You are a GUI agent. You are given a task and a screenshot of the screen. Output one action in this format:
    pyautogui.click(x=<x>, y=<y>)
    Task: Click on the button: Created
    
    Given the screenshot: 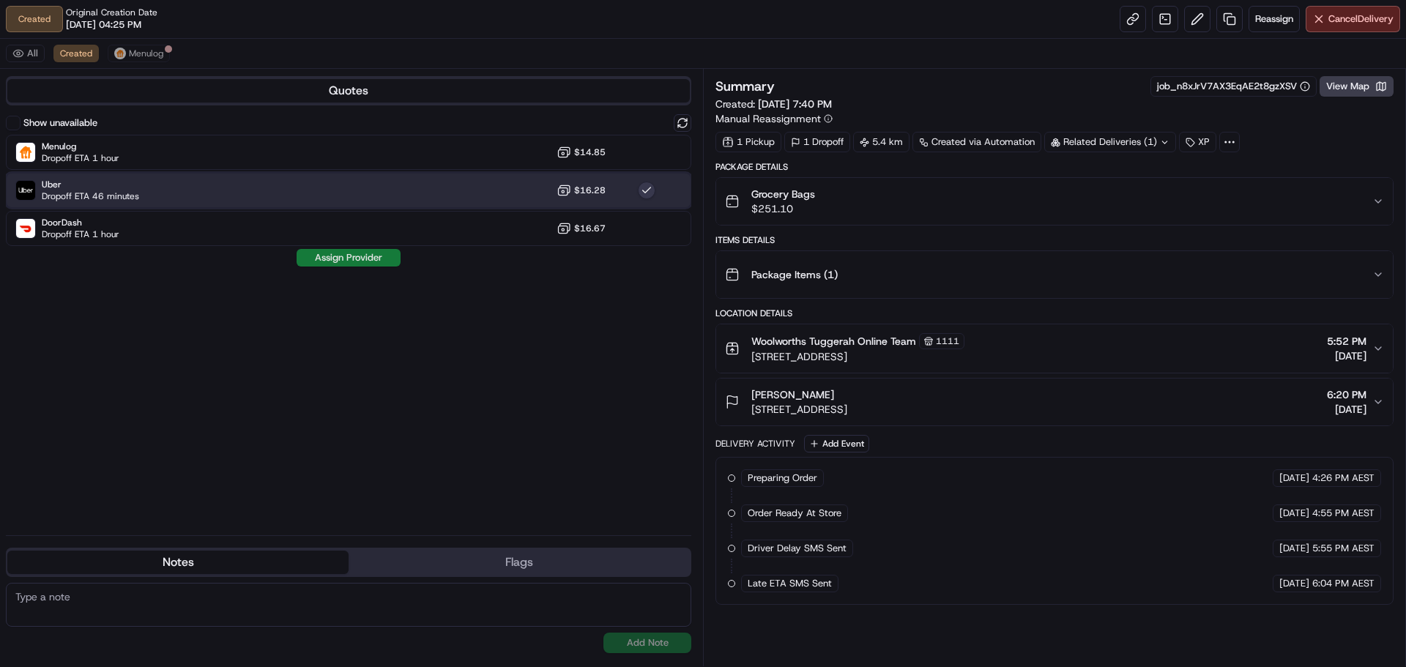 What is the action you would take?
    pyautogui.click(x=76, y=53)
    